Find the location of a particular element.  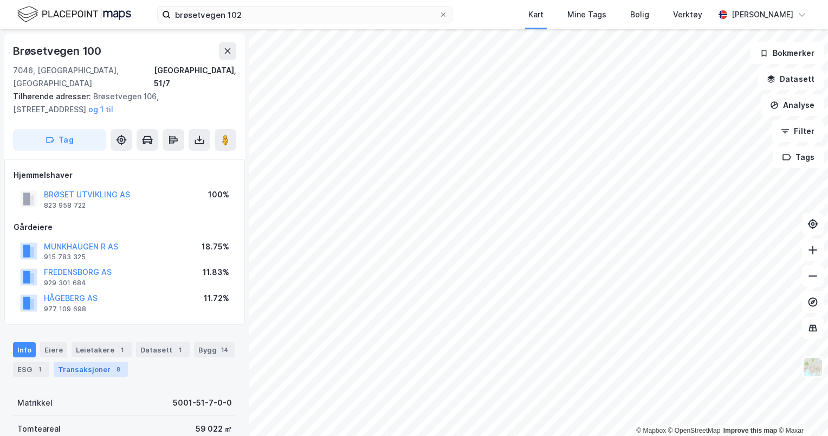

div: 11.83% is located at coordinates (216, 272).